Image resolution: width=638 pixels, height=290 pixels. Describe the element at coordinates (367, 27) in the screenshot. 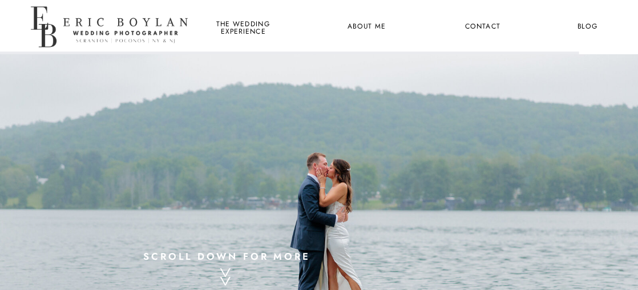

I see `a: About Me` at that location.